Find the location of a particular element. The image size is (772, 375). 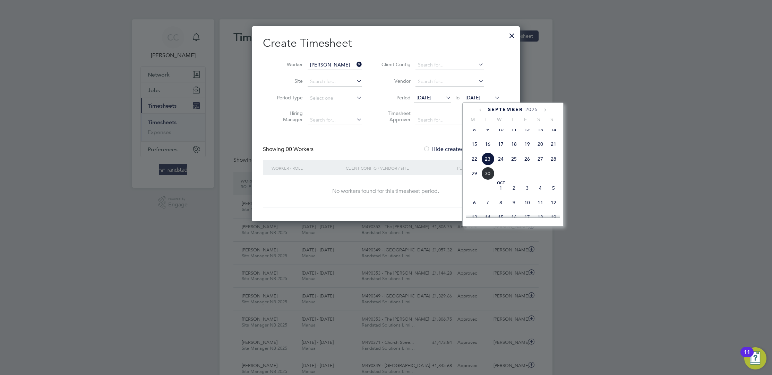

label: Period is located at coordinates (395, 98).